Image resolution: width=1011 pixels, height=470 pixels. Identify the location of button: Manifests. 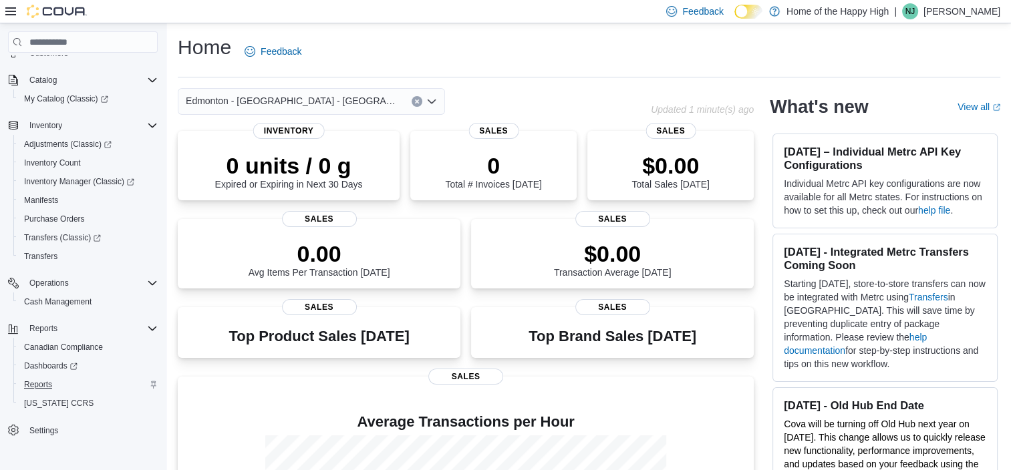
(88, 200).